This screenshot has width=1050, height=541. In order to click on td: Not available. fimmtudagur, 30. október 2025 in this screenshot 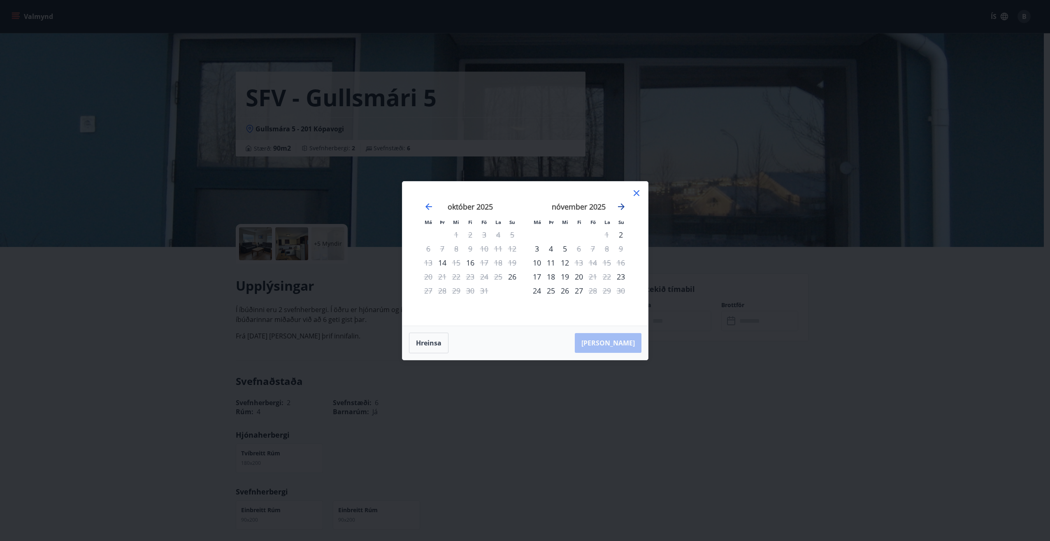, I will do `click(470, 290)`.